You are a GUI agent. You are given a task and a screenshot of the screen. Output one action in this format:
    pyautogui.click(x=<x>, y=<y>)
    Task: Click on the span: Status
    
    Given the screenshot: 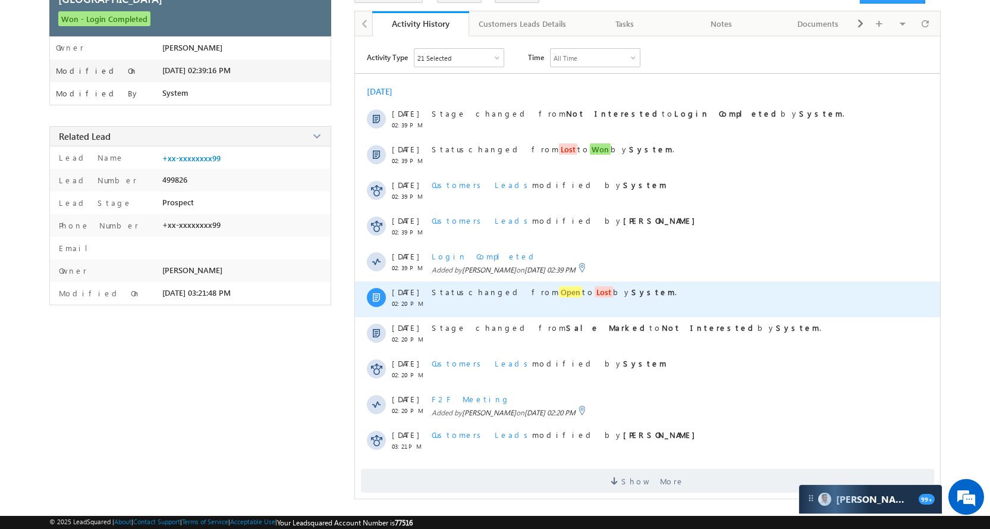 What is the action you would take?
    pyautogui.click(x=450, y=149)
    